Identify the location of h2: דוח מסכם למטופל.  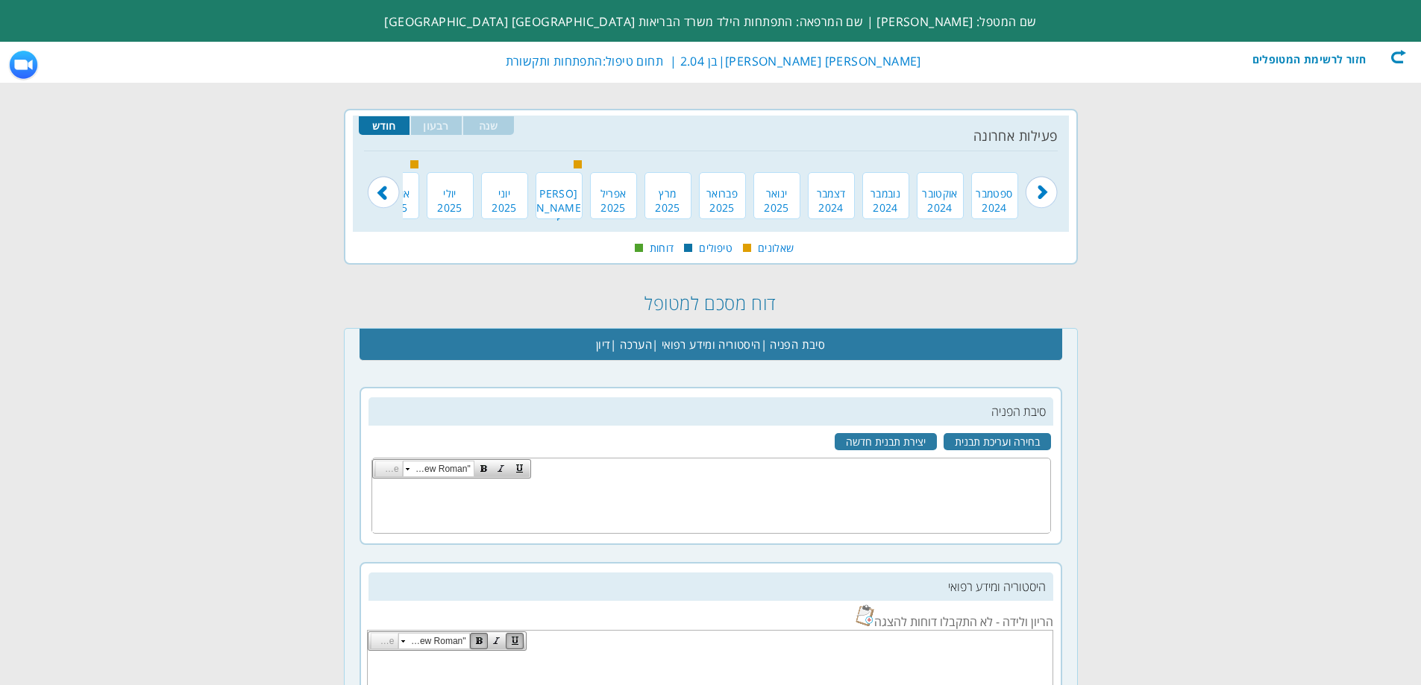
(711, 303).